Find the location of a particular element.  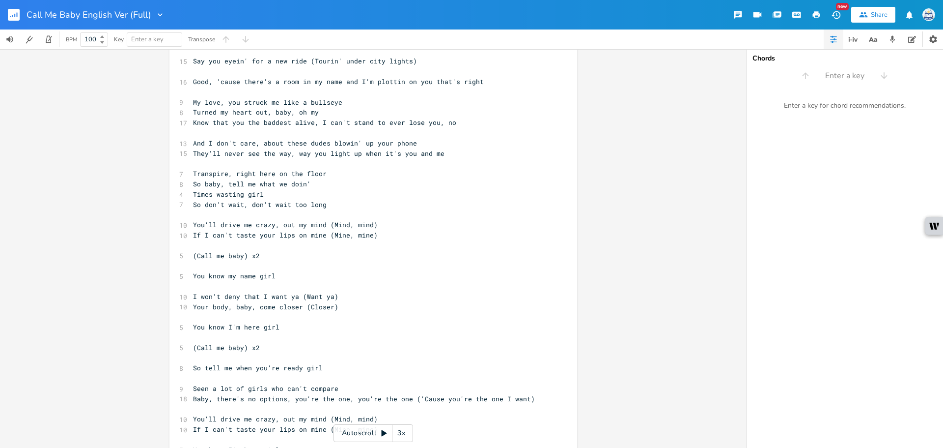

span: I won't deny that I want ya (Want ya) is located at coordinates (266, 296).